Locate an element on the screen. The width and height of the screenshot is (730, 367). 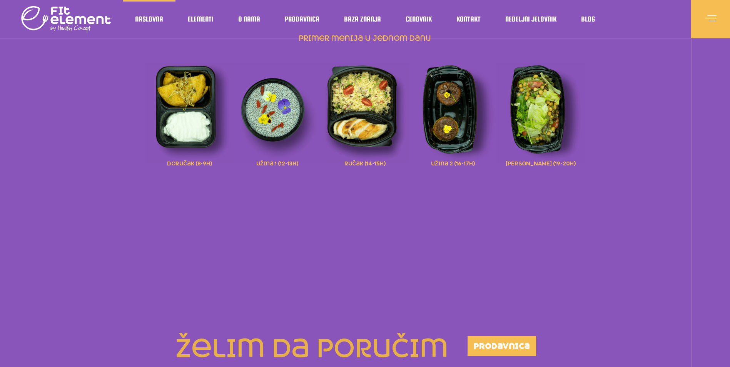
img: logo light is located at coordinates (66, 19).